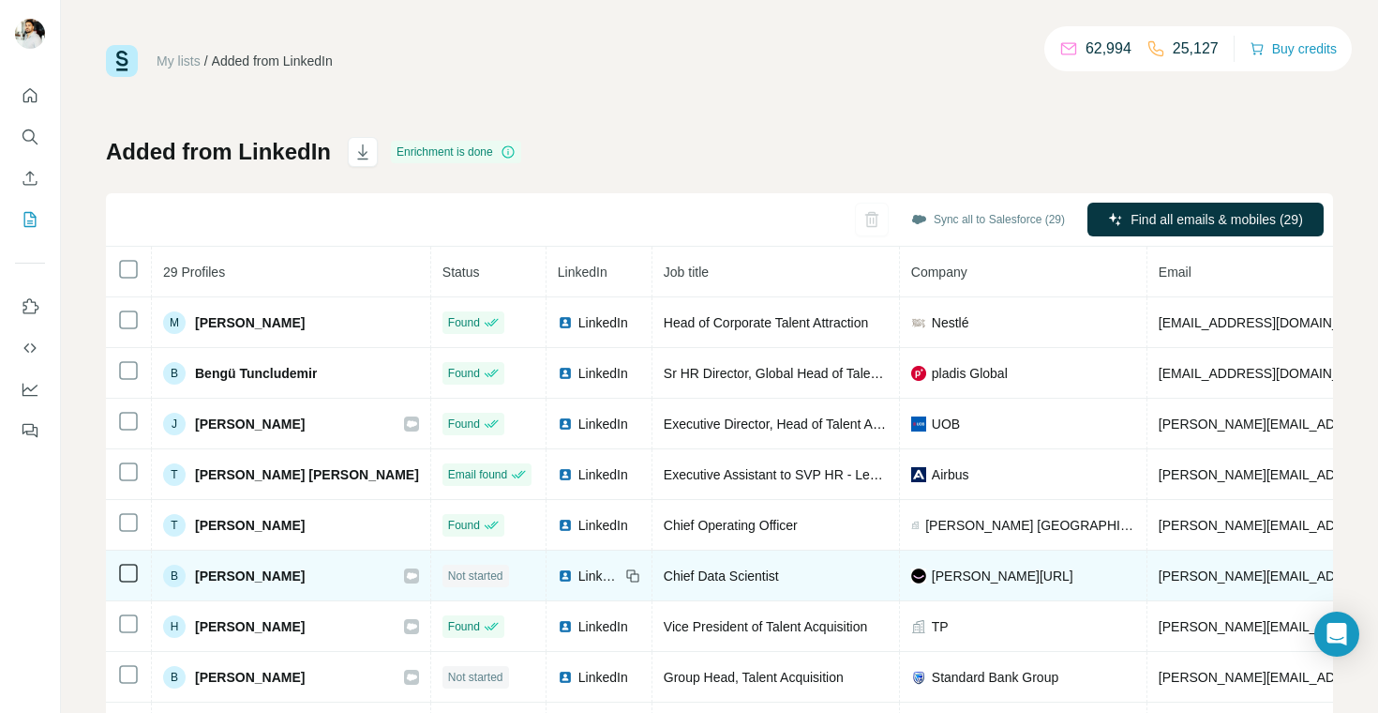 The height and width of the screenshot is (713, 1378). Describe the element at coordinates (218, 152) in the screenshot. I see `h1: Added from LinkedIn` at that location.